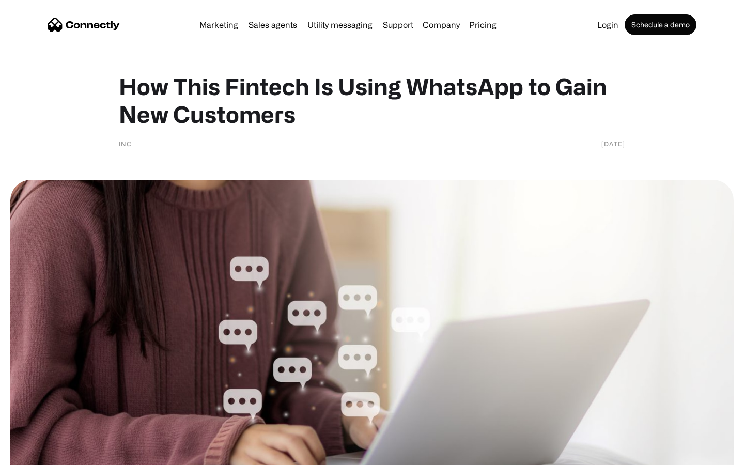  I want to click on a: Utility messaging, so click(340, 25).